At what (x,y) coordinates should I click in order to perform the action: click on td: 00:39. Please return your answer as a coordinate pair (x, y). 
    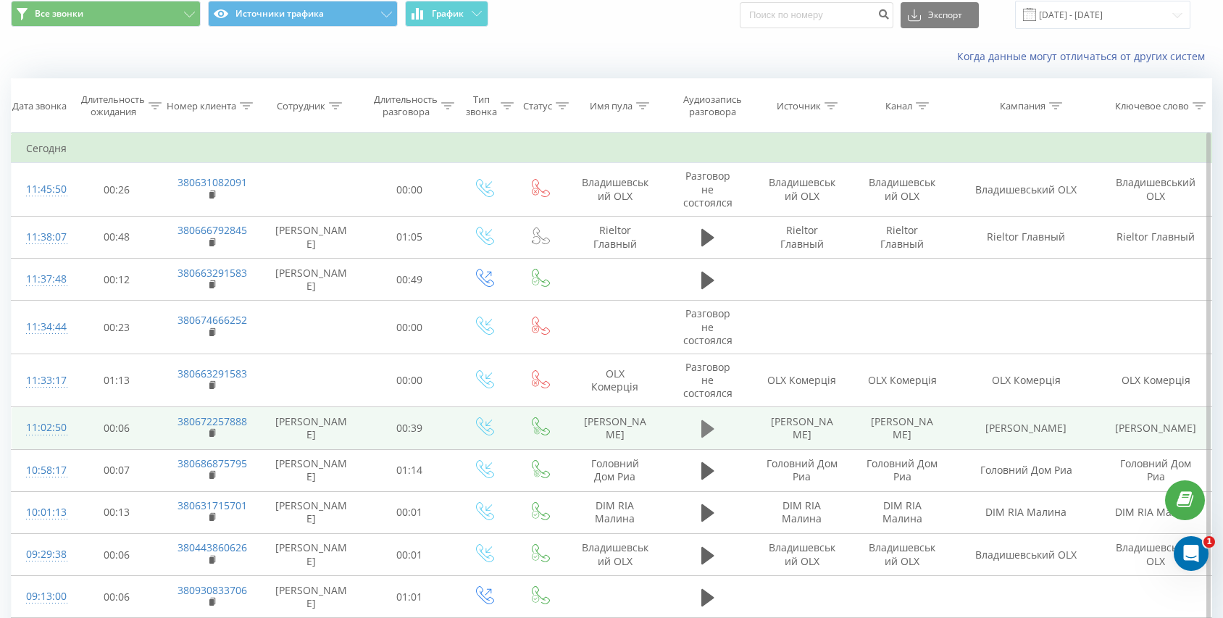
    Looking at the image, I should click on (409, 428).